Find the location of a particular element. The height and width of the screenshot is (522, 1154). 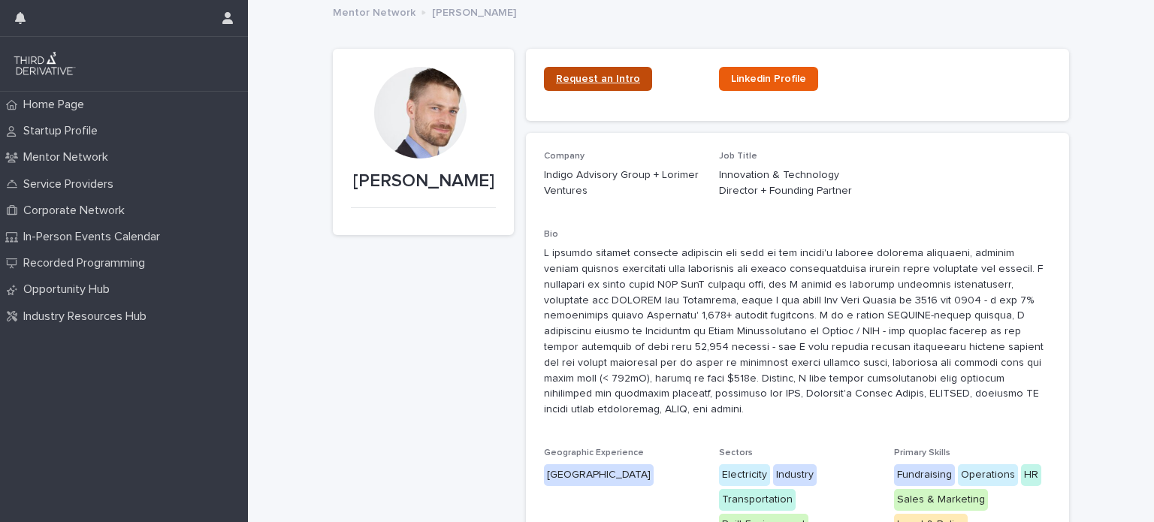

div: Fundraising is located at coordinates (924, 475).